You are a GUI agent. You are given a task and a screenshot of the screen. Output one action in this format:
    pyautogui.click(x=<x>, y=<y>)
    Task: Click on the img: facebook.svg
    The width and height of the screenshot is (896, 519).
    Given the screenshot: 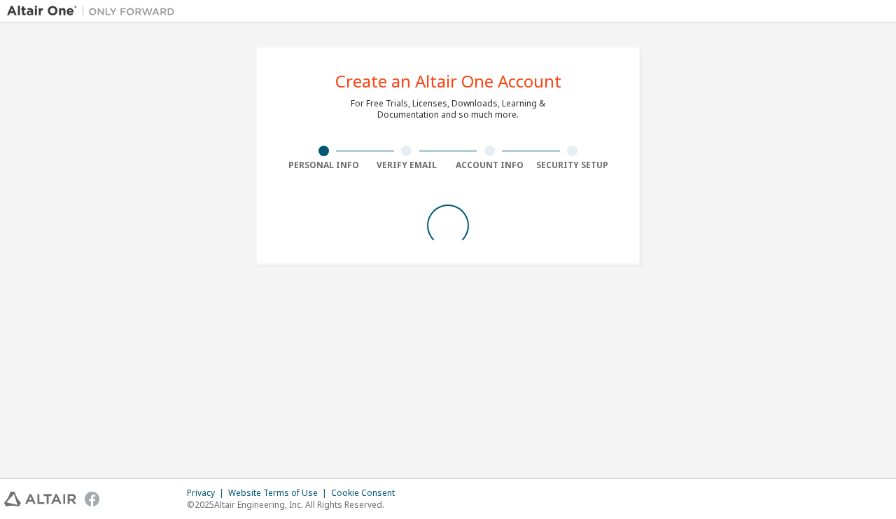 What is the action you would take?
    pyautogui.click(x=92, y=498)
    